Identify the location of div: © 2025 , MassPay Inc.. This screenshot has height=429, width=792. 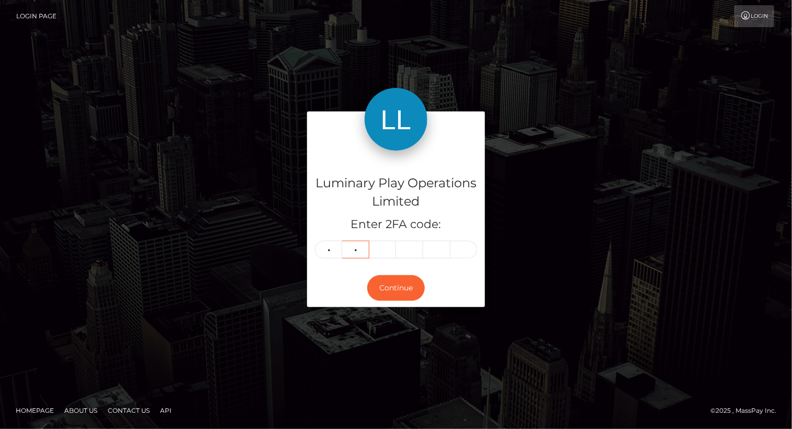
(747, 411).